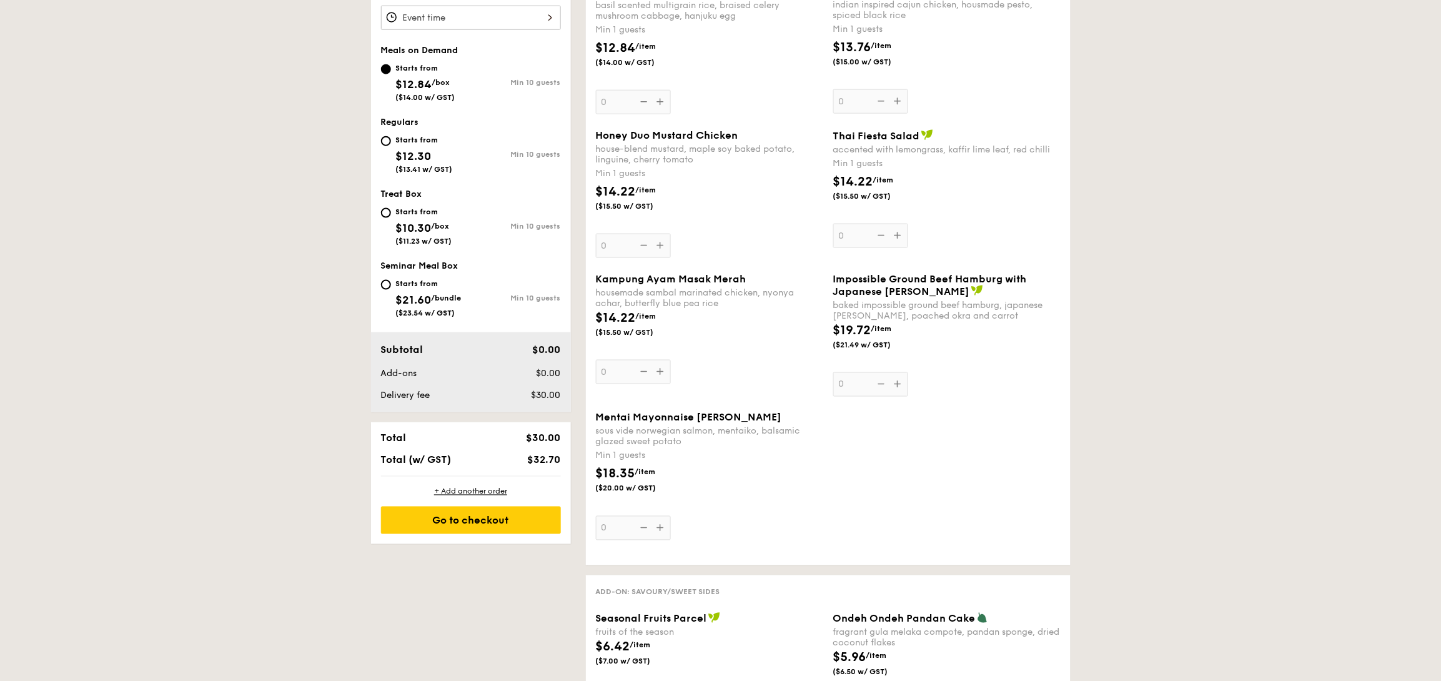 Image resolution: width=1441 pixels, height=681 pixels. I want to click on input: Starts from$10.30/box($11.23 w/ GST)Min 10 guests, so click(386, 213).